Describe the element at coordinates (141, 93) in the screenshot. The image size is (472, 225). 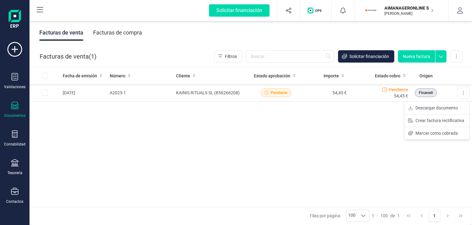
I see `td: A2025-1` at that location.